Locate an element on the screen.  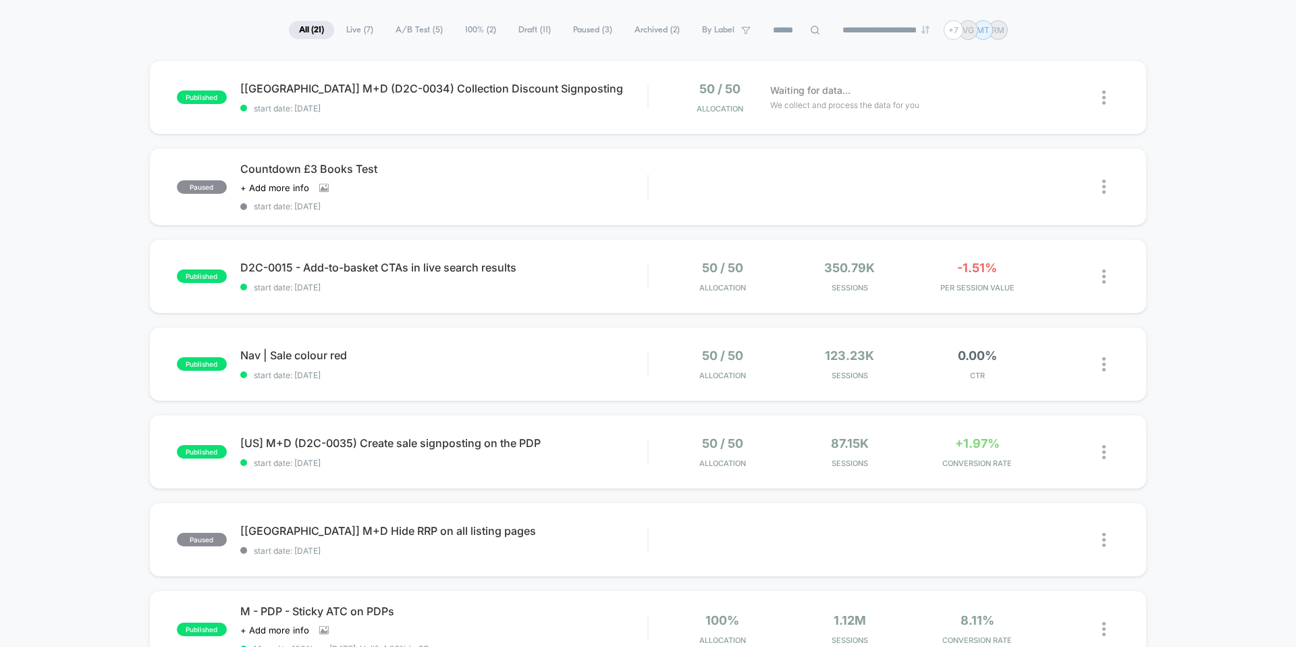
span: PER SESSION VALUE is located at coordinates (977, 288).